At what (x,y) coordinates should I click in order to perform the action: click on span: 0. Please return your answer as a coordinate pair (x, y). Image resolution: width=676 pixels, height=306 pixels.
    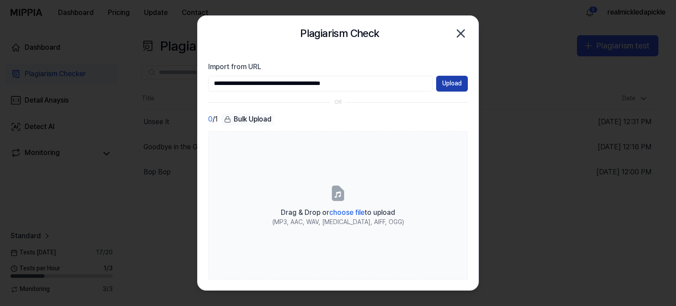
    Looking at the image, I should click on (210, 119).